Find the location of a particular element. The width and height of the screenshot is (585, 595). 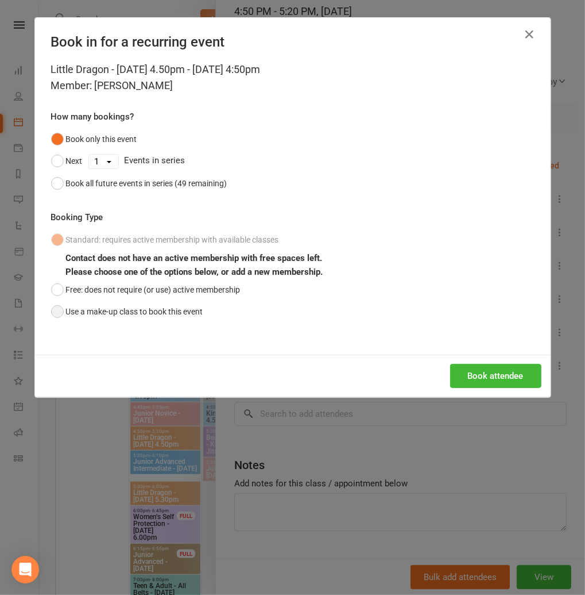

button: Book attendee is located at coordinates (496, 376).